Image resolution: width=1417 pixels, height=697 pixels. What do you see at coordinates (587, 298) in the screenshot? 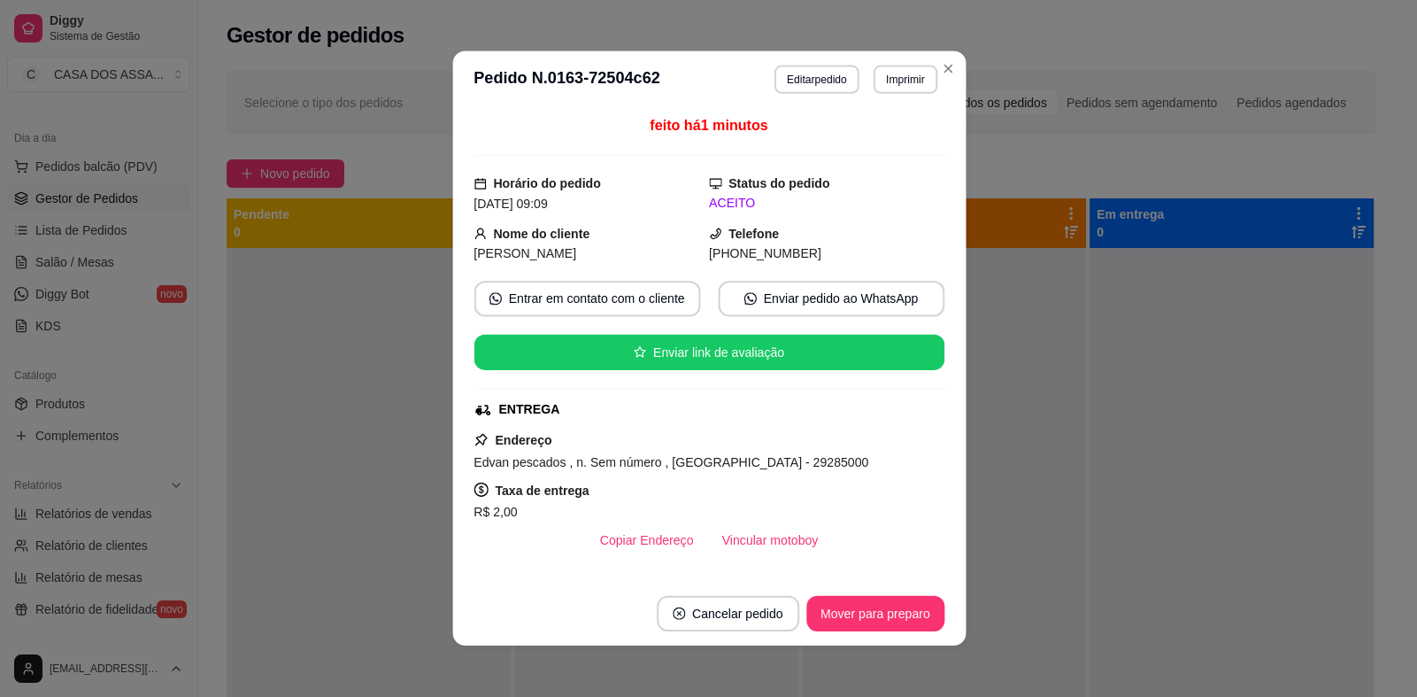
I see `button: whats-appEntrar em contato com o cliente` at bounding box center [587, 298].